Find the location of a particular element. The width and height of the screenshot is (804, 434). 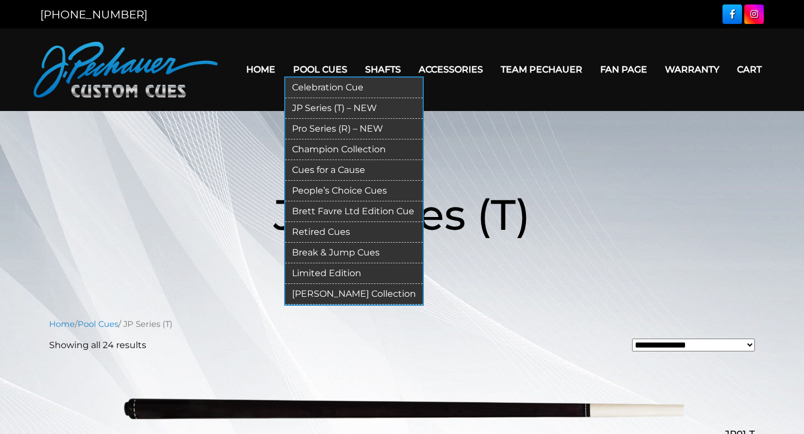

span: JP Series (T) is located at coordinates (402, 214).